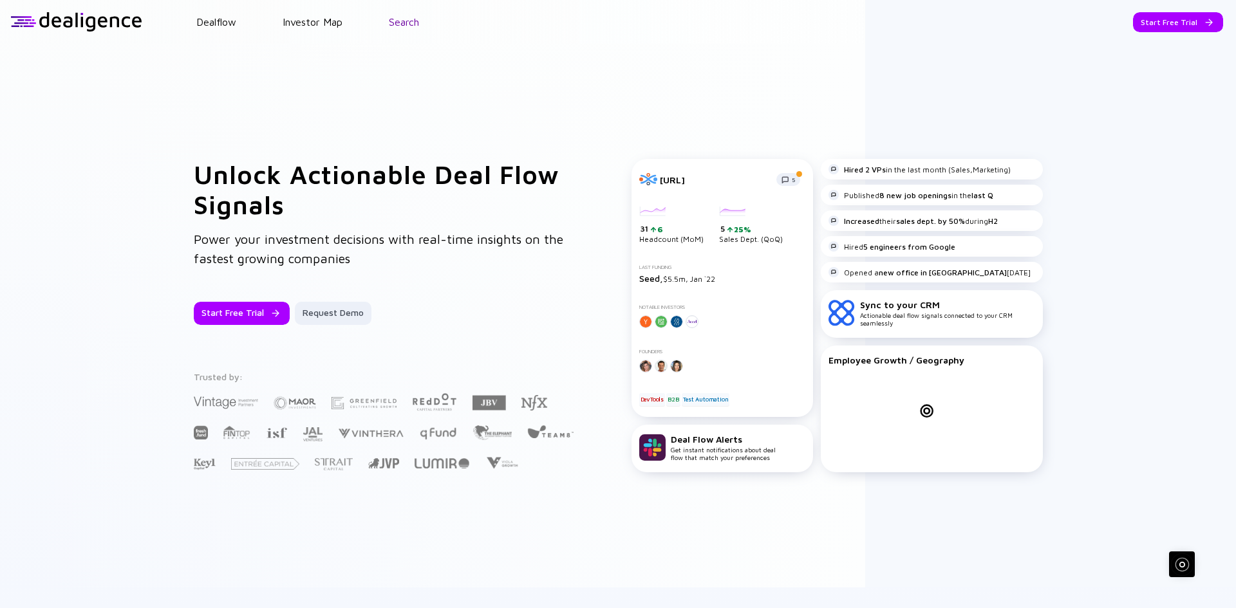 This screenshot has height=608, width=1236. I want to click on img: Q Fund, so click(438, 433).